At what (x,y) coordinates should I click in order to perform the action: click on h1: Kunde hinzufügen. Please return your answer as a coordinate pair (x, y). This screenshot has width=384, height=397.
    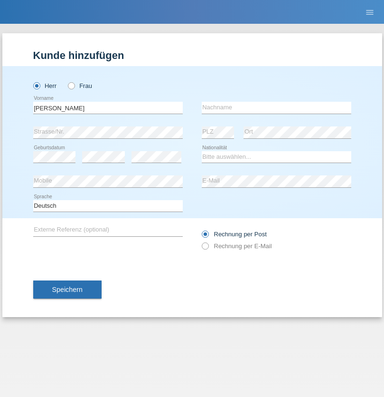
    Looking at the image, I should click on (192, 55).